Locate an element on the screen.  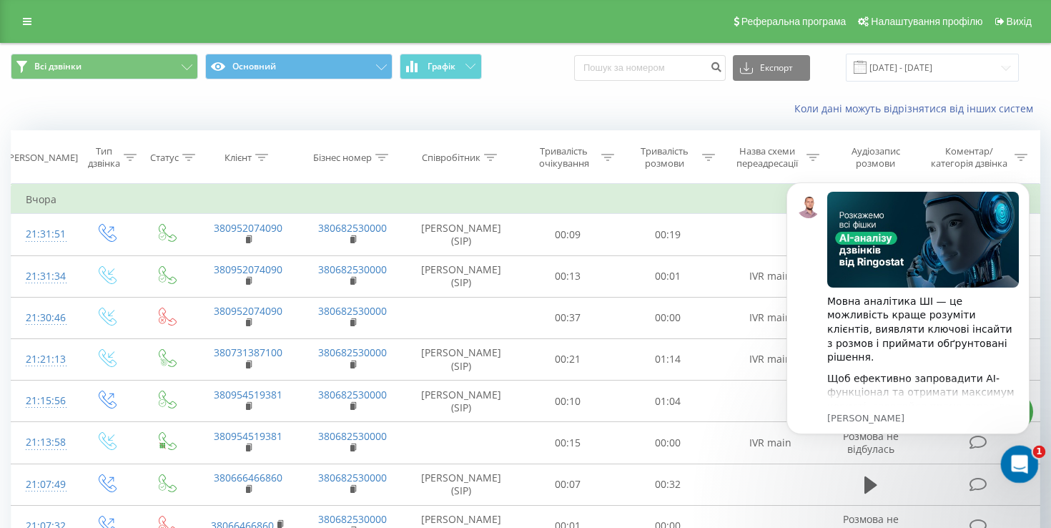
div: Мовна аналітика ШІ — це можливість краще розуміти клієнтів, виявляти ключові інсайти з розмов і п... is located at coordinates (158, 169).